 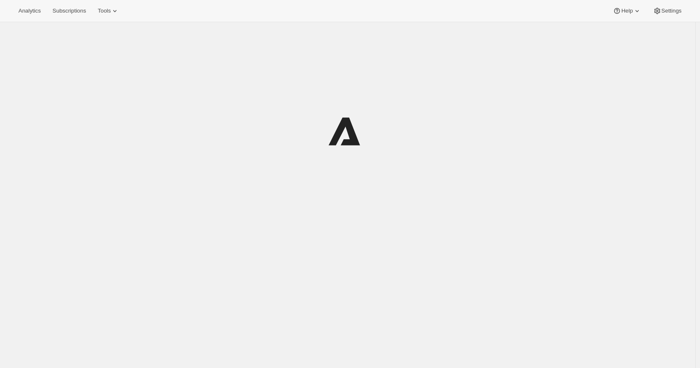 I want to click on button: Subscriptions, so click(x=69, y=11).